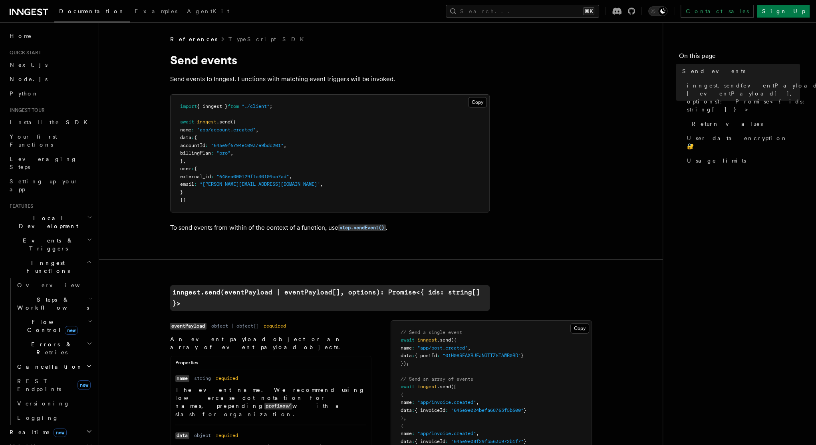 This screenshot has width=816, height=445. I want to click on span: Errors & Retries, so click(50, 348).